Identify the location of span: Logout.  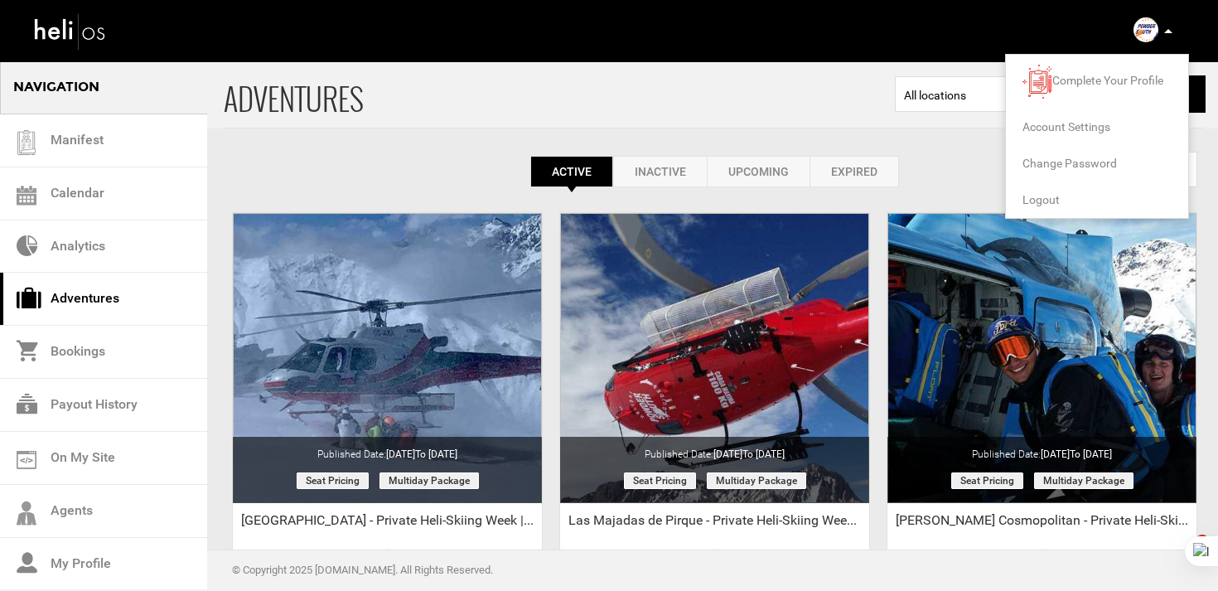
(1041, 200).